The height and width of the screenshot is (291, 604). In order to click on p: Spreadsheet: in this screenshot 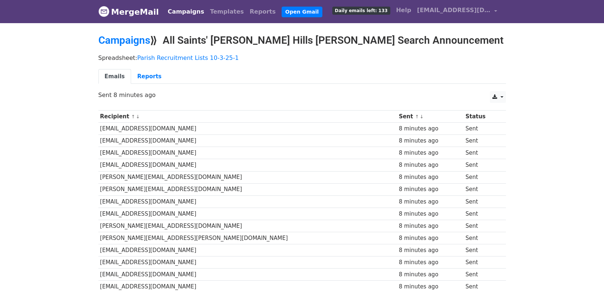, I will do `click(302, 58)`.